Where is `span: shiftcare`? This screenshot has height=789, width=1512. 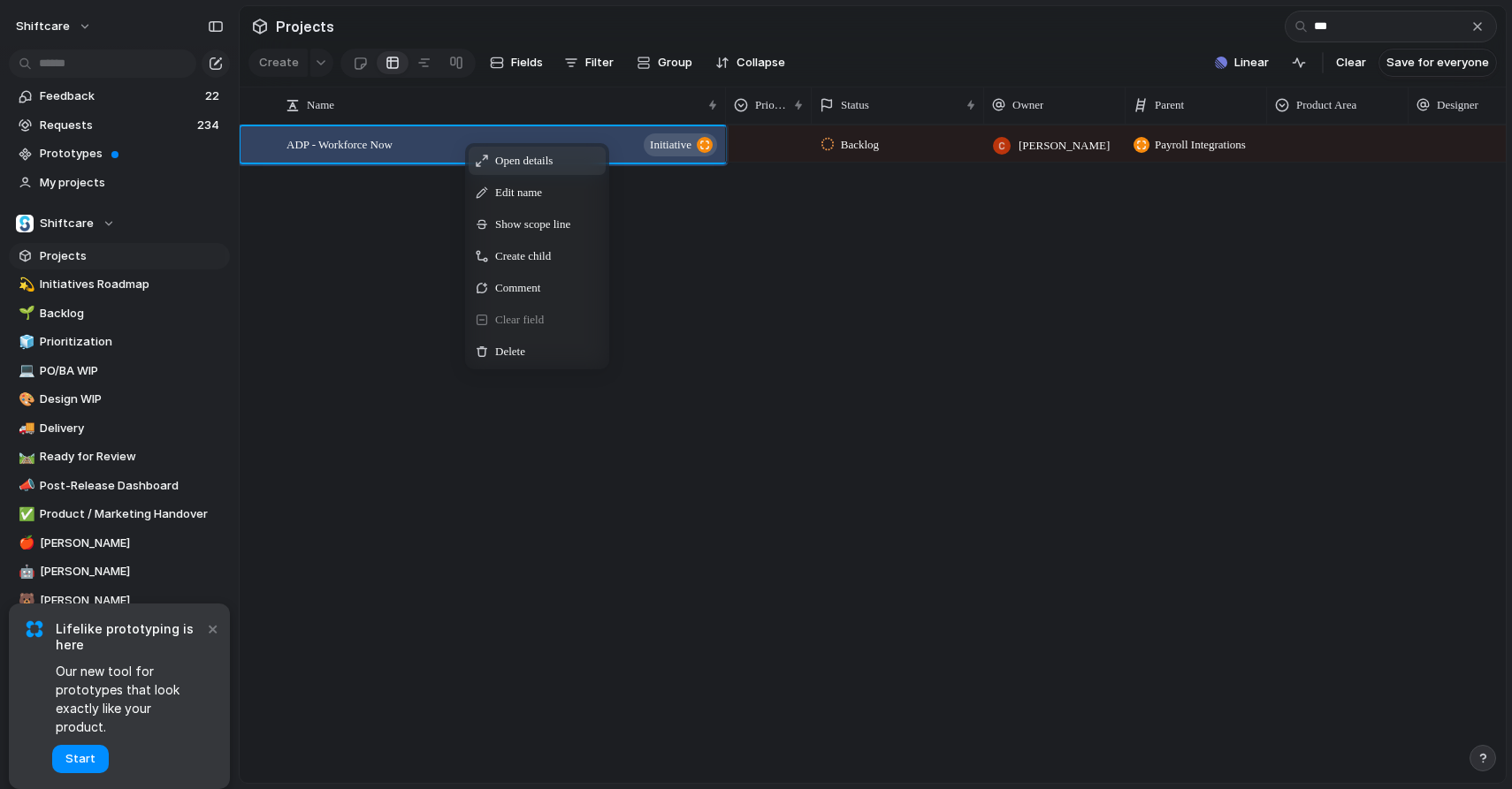
span: shiftcare is located at coordinates (42, 26).